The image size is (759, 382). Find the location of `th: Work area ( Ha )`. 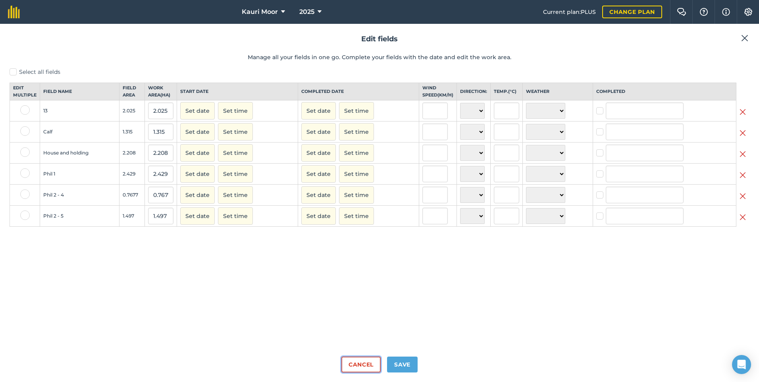

th: Work area ( Ha ) is located at coordinates (160, 92).